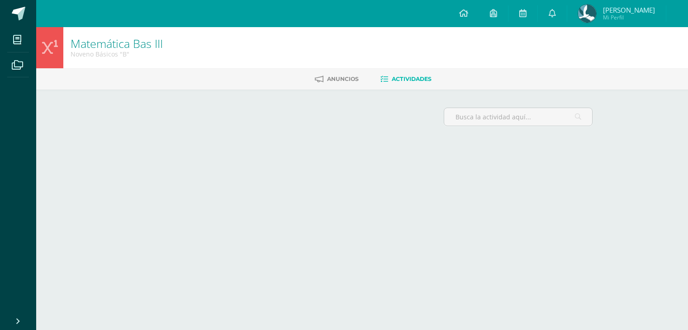  I want to click on img: f699e455cfe0b6205fbd7994ff7a8509.png, so click(587, 14).